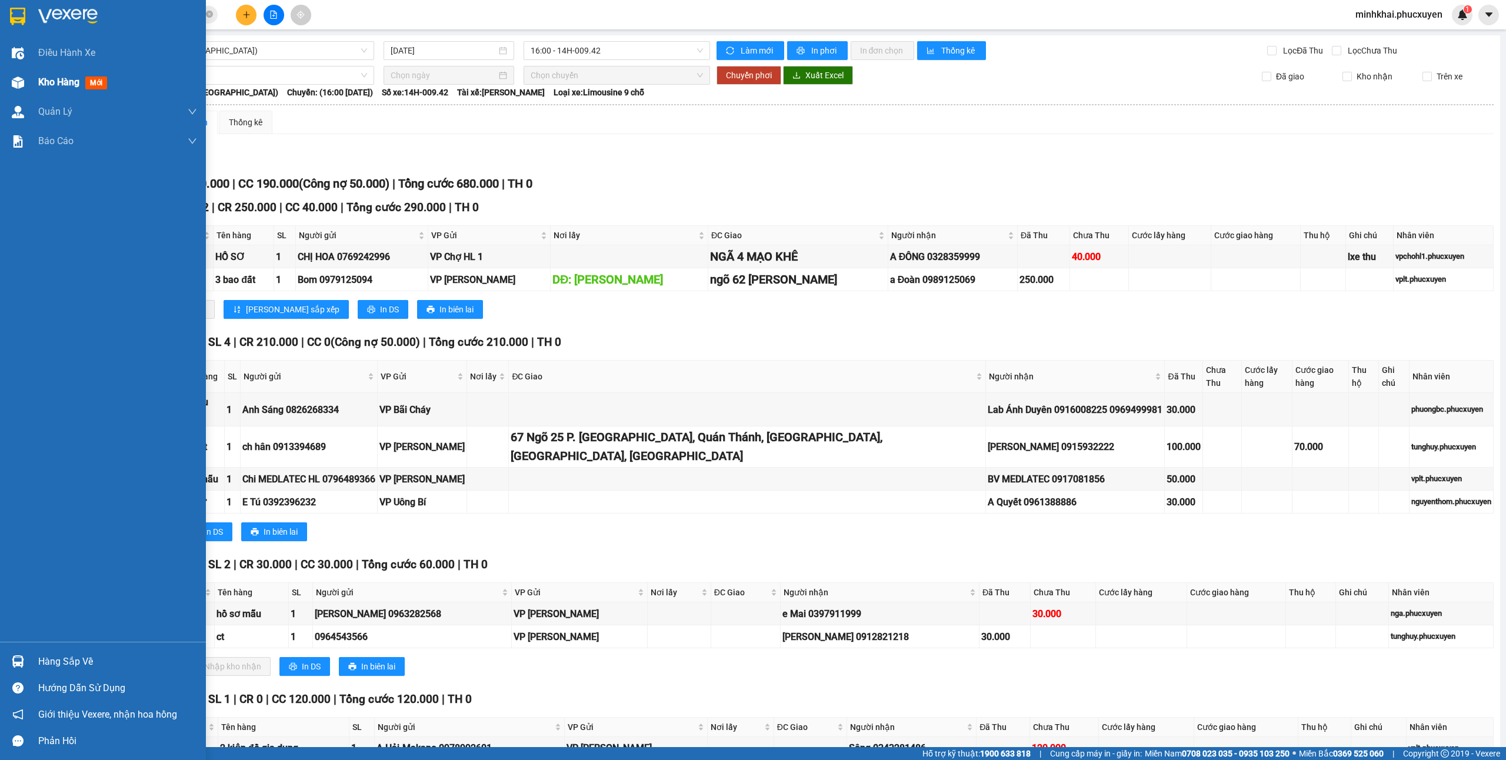  I want to click on span: Công nợ 50.000, so click(375, 342).